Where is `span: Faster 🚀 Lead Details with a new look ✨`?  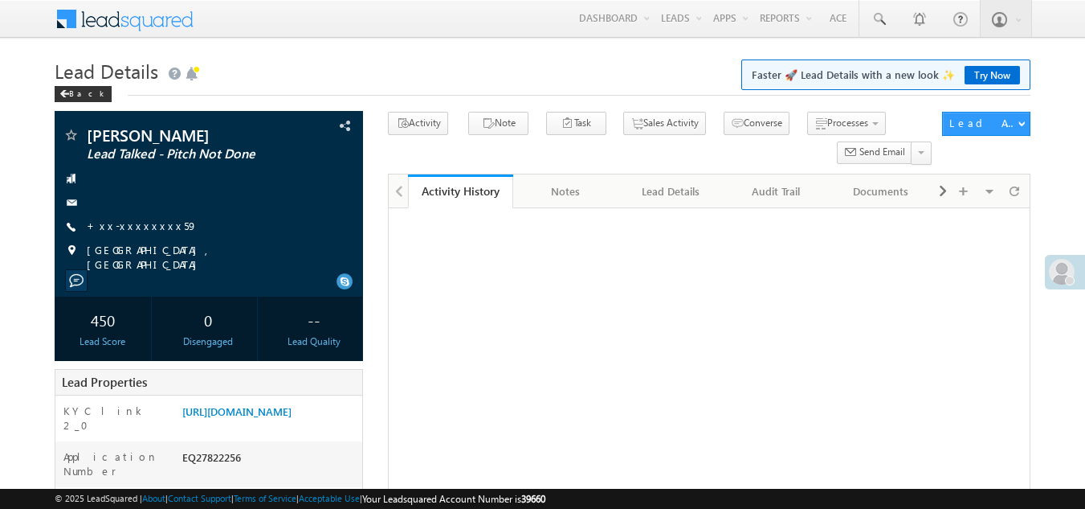
span: Faster 🚀 Lead Details with a new look ✨ is located at coordinates (886, 75).